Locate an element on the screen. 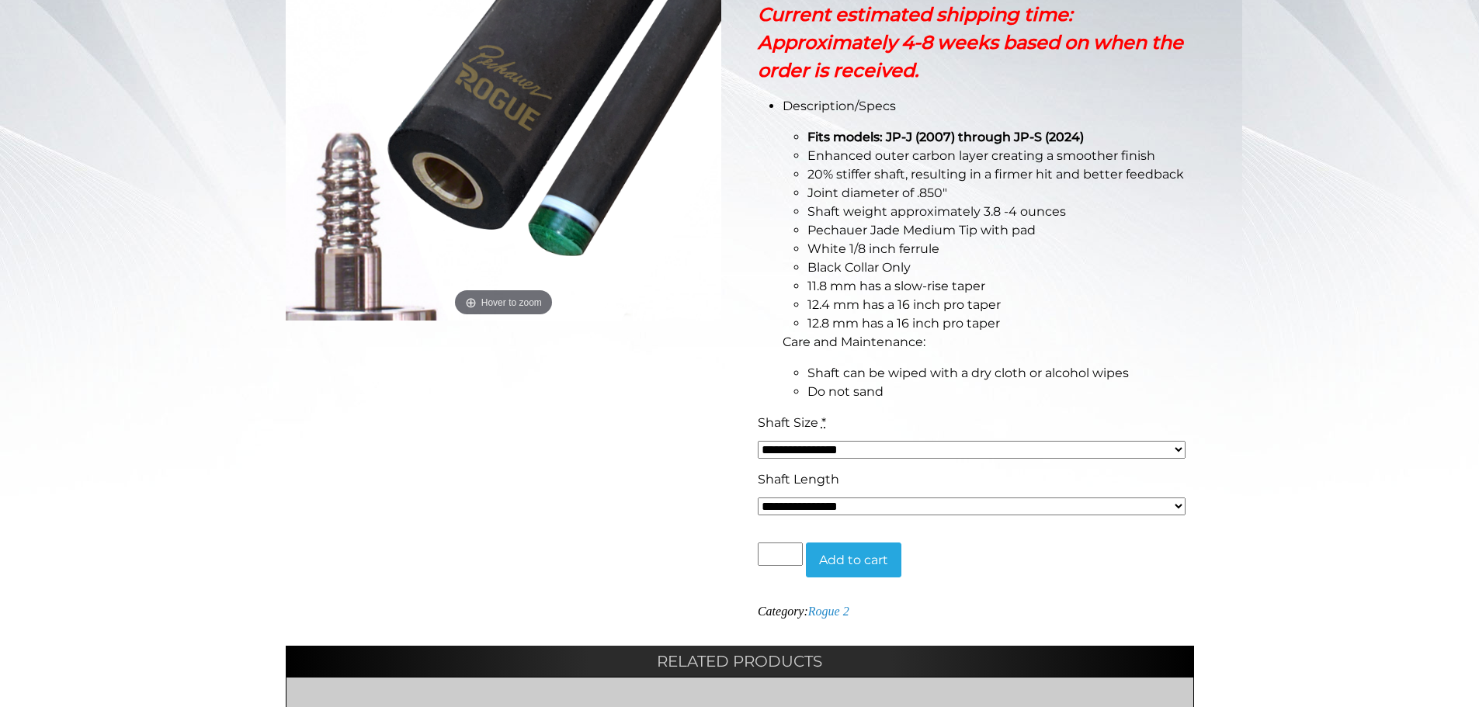 The image size is (1479, 707). span: White 1/8 inch ferrule is located at coordinates (873, 248).